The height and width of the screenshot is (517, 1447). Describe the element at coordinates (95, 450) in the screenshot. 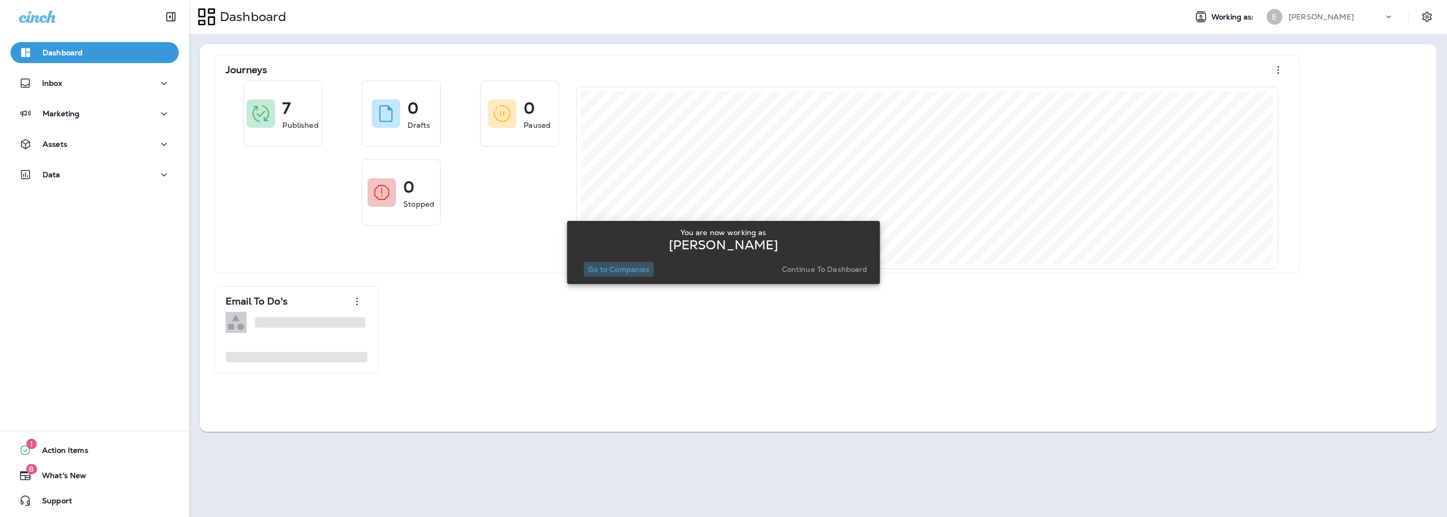

I see `button: 1Action Items` at that location.